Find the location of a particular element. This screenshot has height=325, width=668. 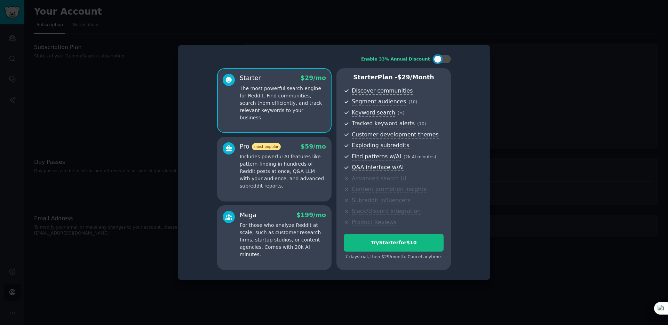

p: Starter Plan - is located at coordinates (394, 77).